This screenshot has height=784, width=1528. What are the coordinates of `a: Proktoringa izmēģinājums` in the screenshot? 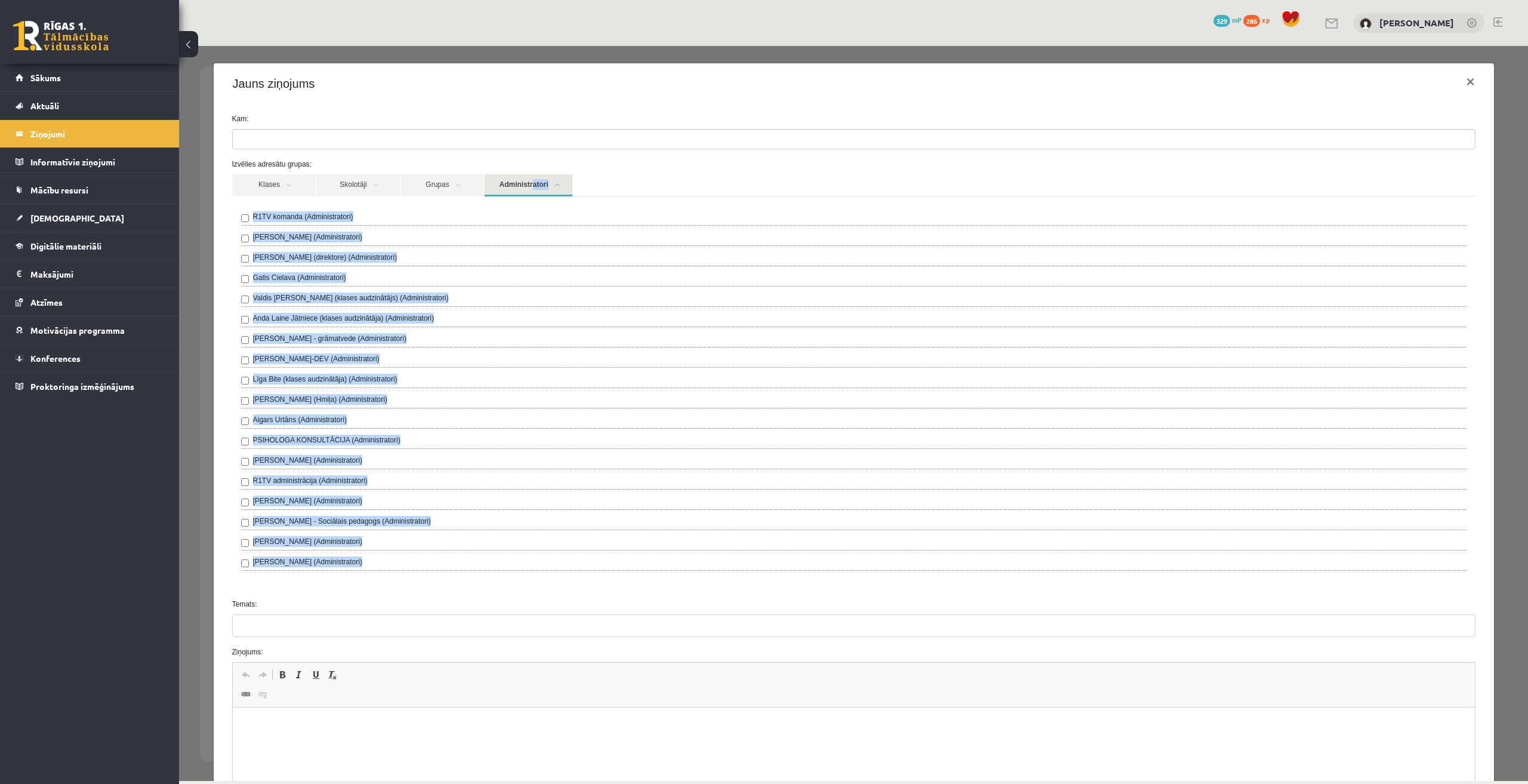 It's located at (89, 387).